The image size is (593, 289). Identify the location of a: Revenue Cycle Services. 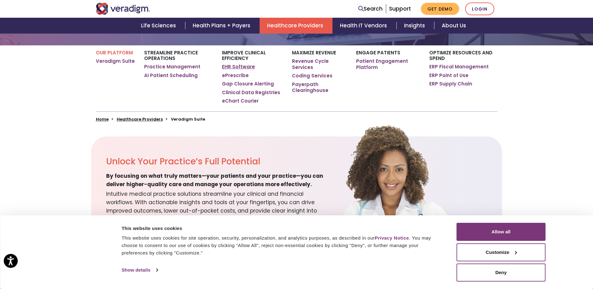
(319, 64).